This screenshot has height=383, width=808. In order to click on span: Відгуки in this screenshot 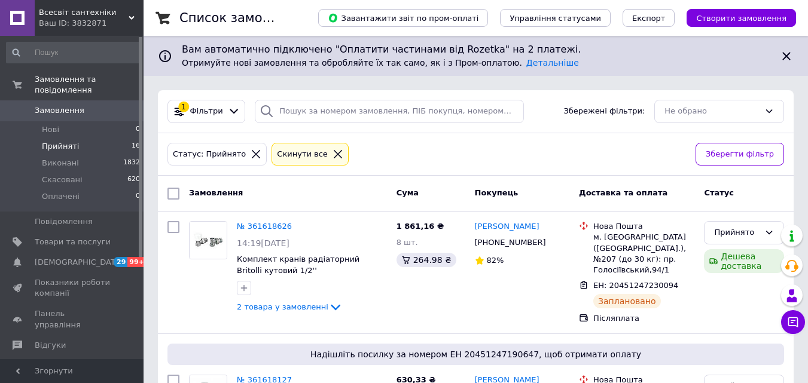, I will do `click(50, 346)`.